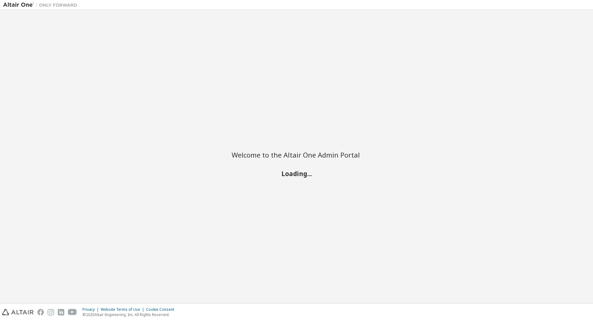 Image resolution: width=593 pixels, height=321 pixels. Describe the element at coordinates (162, 310) in the screenshot. I see `div: Cookie Consent` at that location.